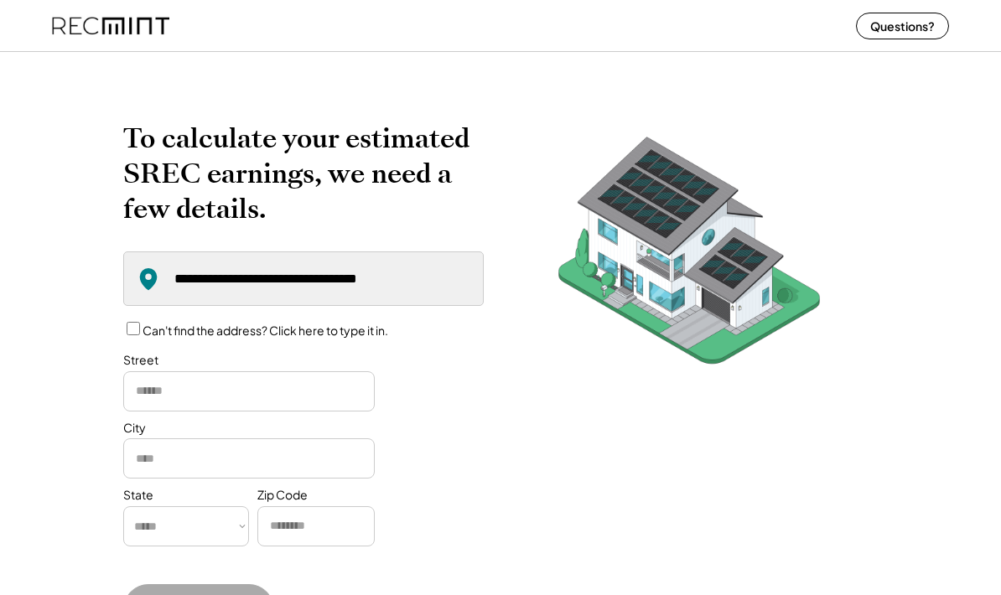 Image resolution: width=1001 pixels, height=595 pixels. Describe the element at coordinates (303, 174) in the screenshot. I see `h2: To calculate your estimated SREC earnings, we need a few details.` at that location.